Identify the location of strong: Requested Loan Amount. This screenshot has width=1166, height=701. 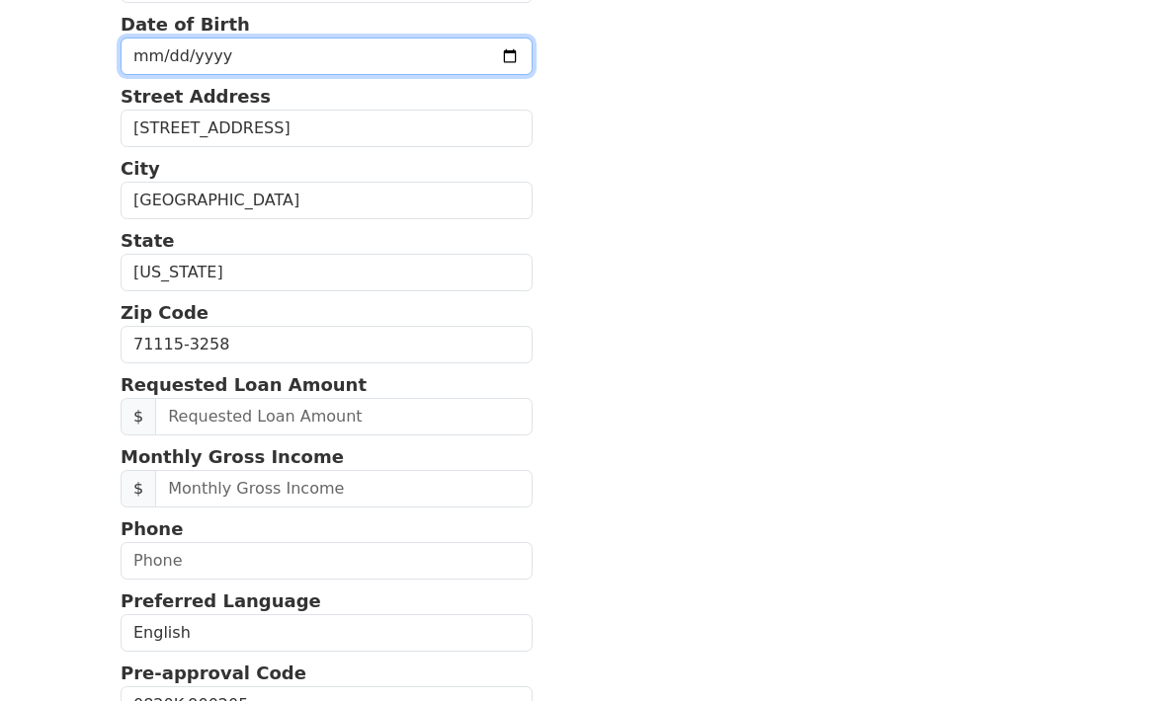
(243, 384).